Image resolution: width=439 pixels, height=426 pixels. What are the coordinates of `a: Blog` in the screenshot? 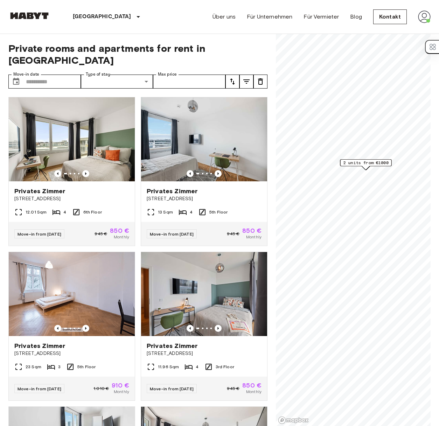 It's located at (356, 17).